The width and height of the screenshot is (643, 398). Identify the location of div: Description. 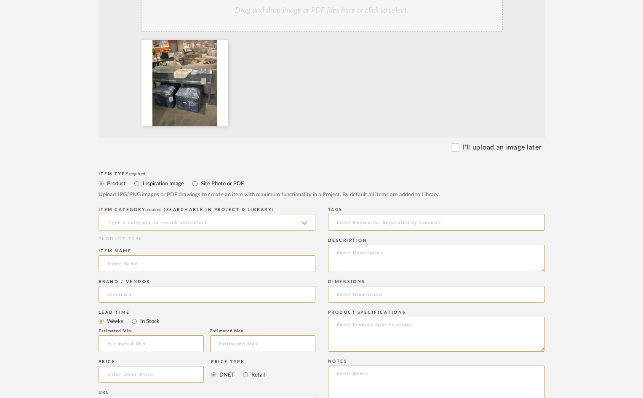
(436, 240).